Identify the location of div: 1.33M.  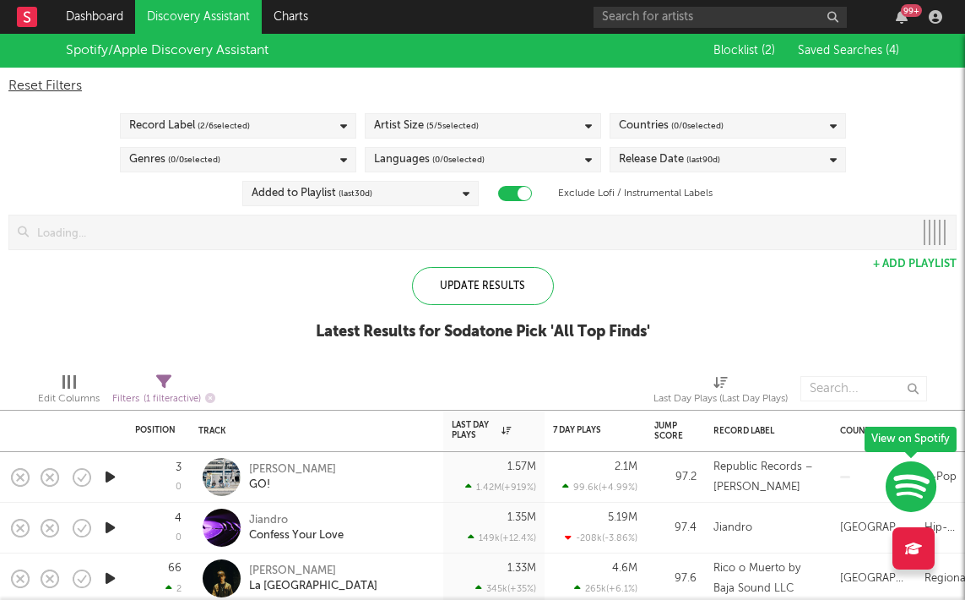
(522, 568).